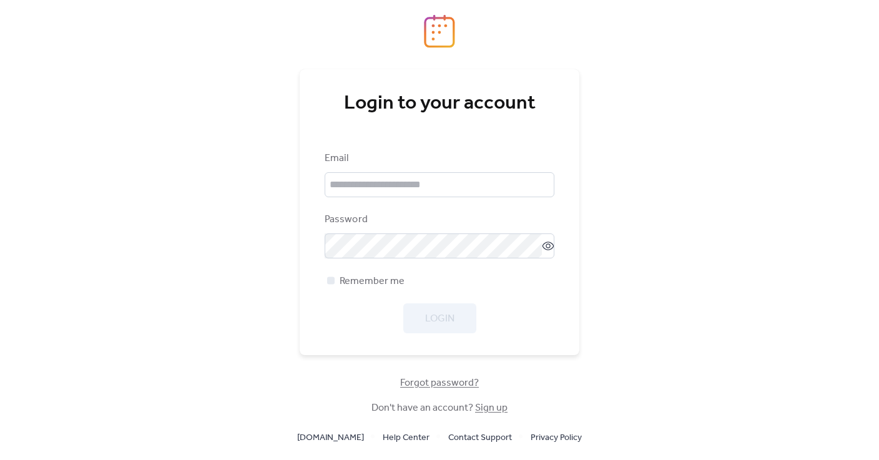  I want to click on a: Forgot password?, so click(440, 383).